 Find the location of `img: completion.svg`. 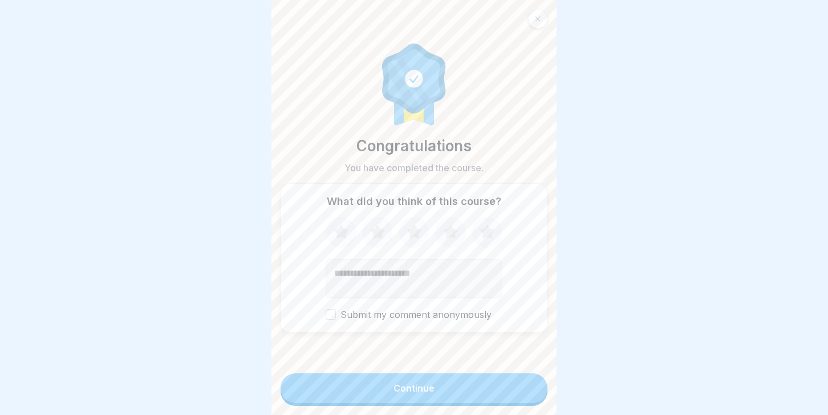

img: completion.svg is located at coordinates (414, 83).